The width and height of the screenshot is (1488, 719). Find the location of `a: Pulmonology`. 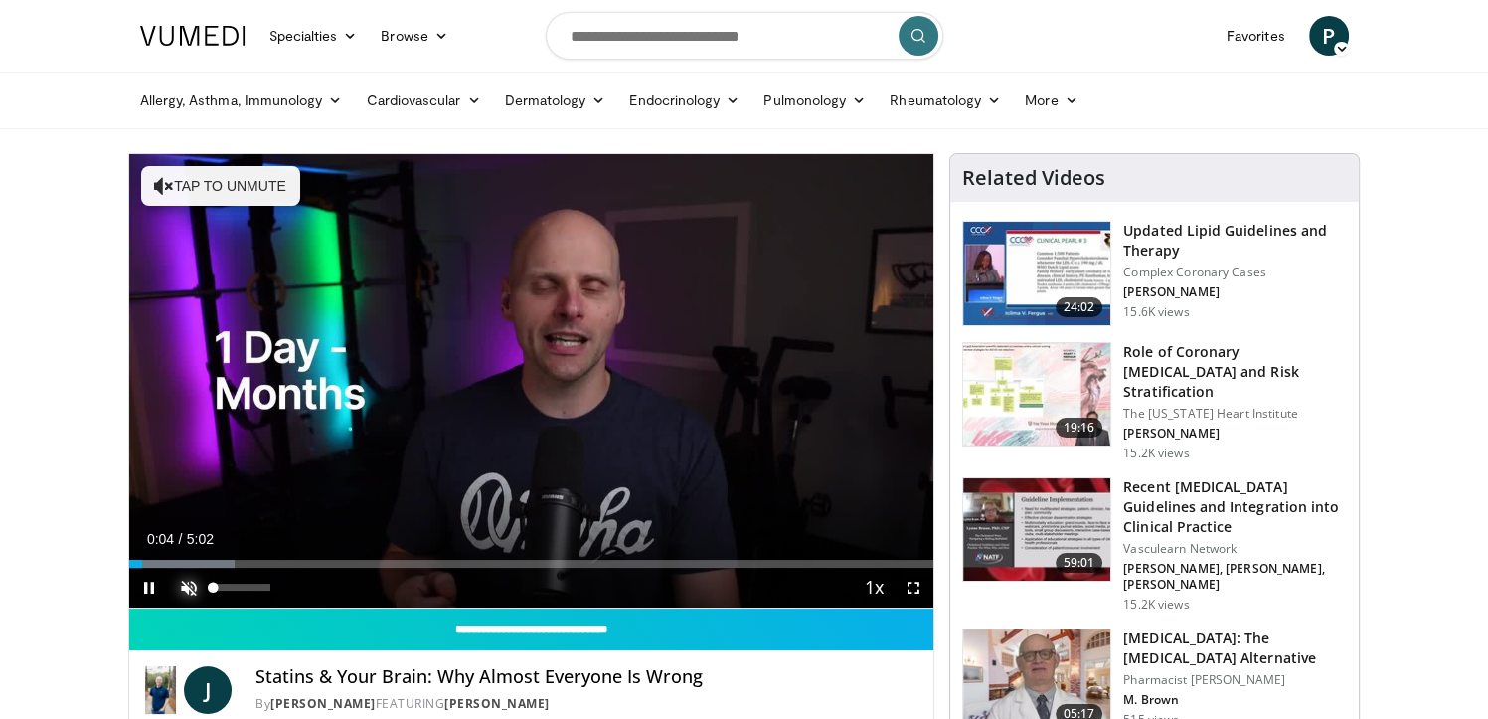

a: Pulmonology is located at coordinates (814, 100).